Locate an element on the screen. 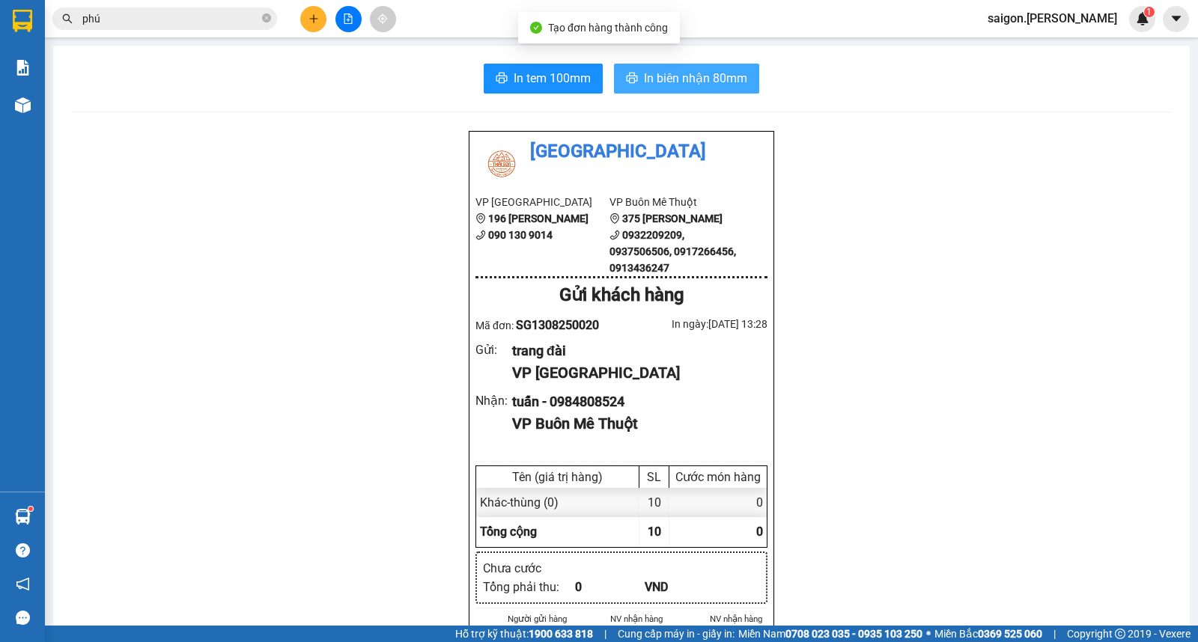 Image resolution: width=1198 pixels, height=642 pixels. div: Tổng phải thu : is located at coordinates (529, 587).